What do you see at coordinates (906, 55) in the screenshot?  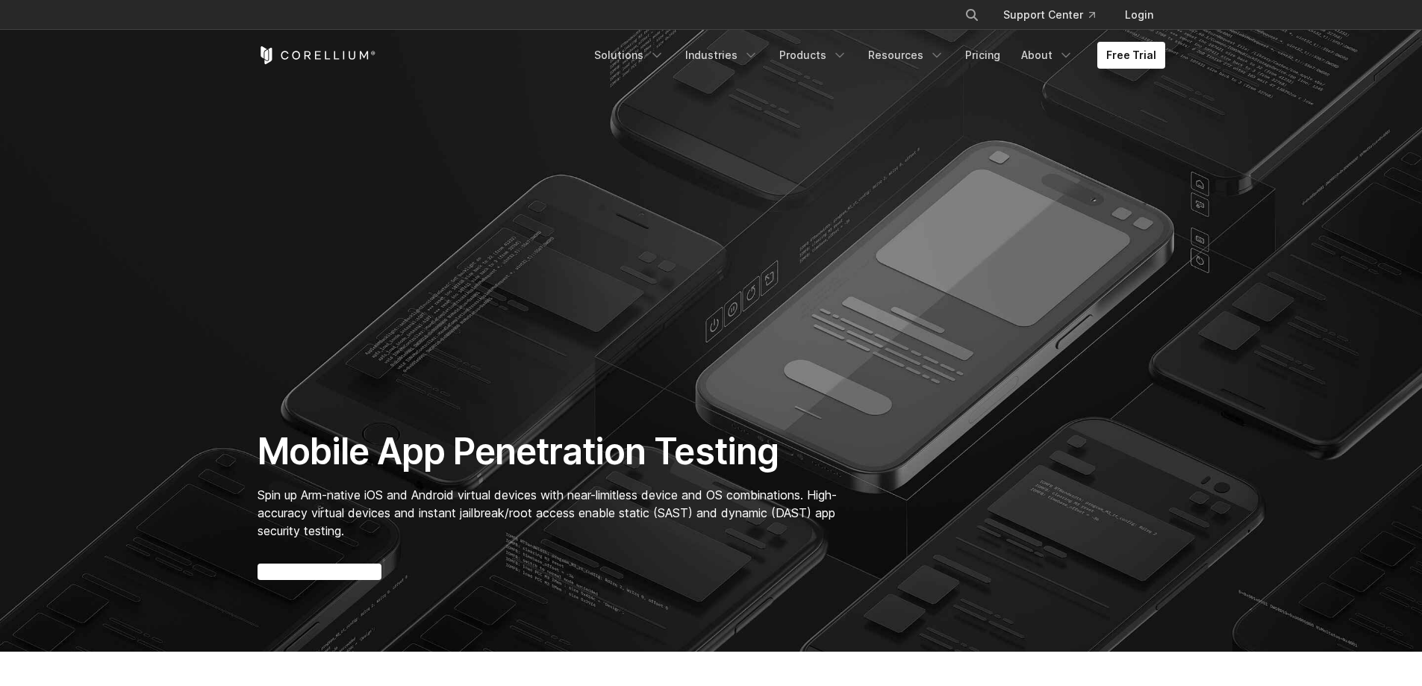 I see `a: Resources` at bounding box center [906, 55].